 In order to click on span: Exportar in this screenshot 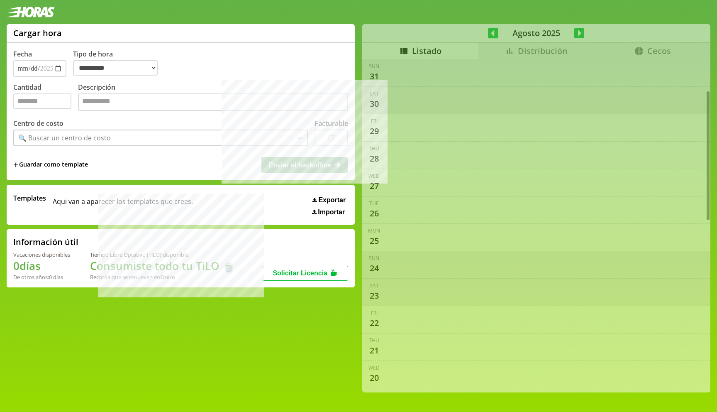, I will do `click(332, 200)`.